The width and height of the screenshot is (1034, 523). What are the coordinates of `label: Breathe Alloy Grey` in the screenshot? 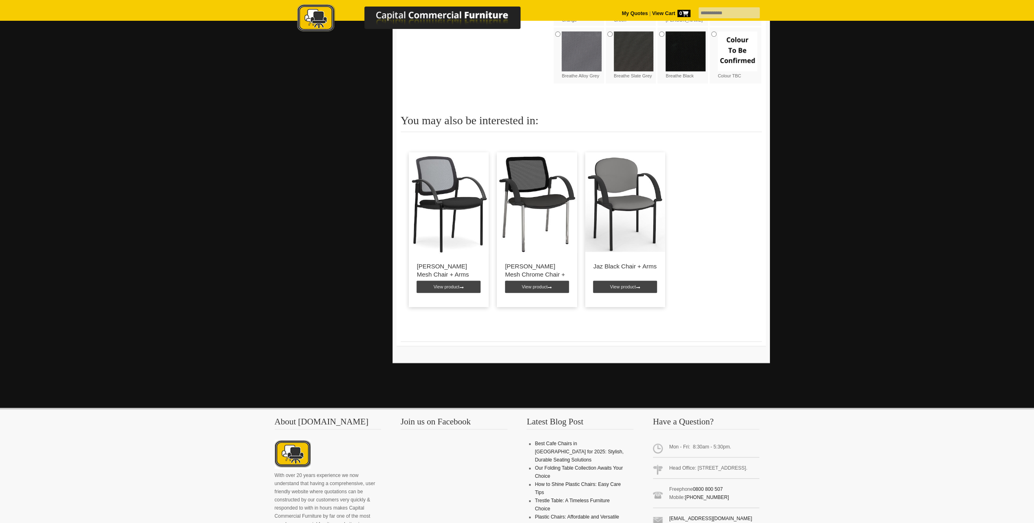 It's located at (581, 55).